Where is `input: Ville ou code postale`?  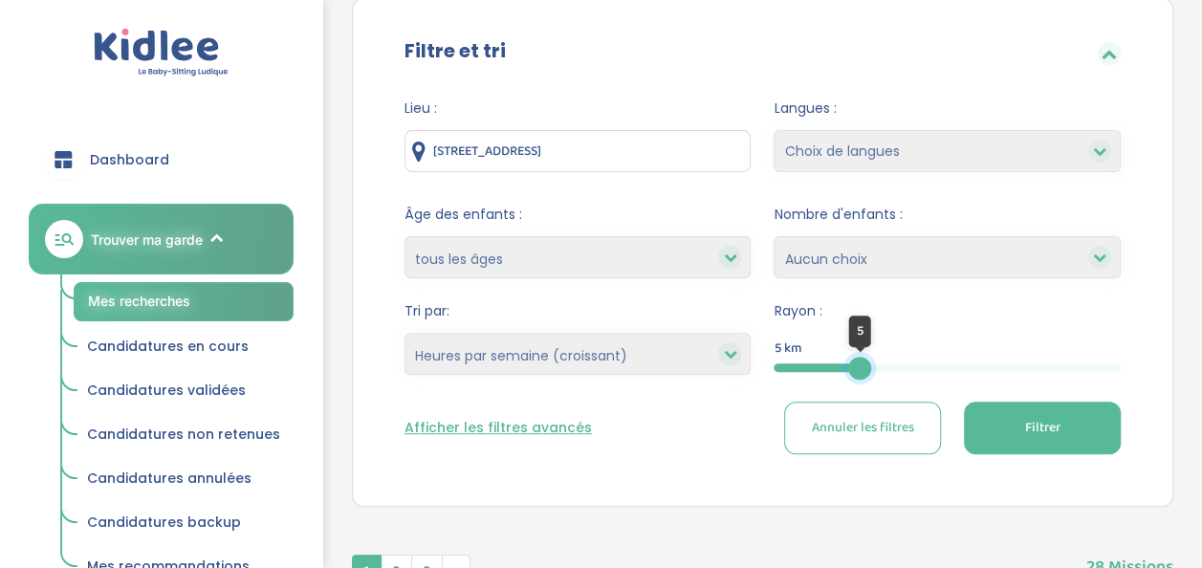
input: Ville ou code postale is located at coordinates (577, 151).